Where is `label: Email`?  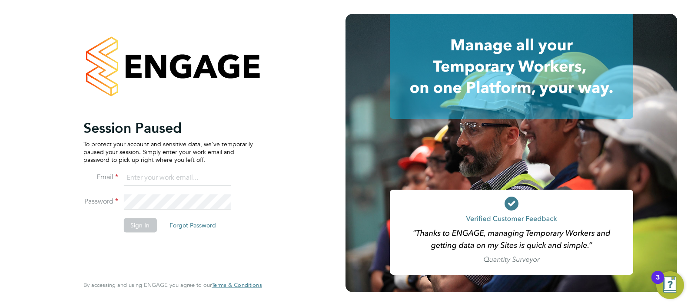 label: Email is located at coordinates (101, 177).